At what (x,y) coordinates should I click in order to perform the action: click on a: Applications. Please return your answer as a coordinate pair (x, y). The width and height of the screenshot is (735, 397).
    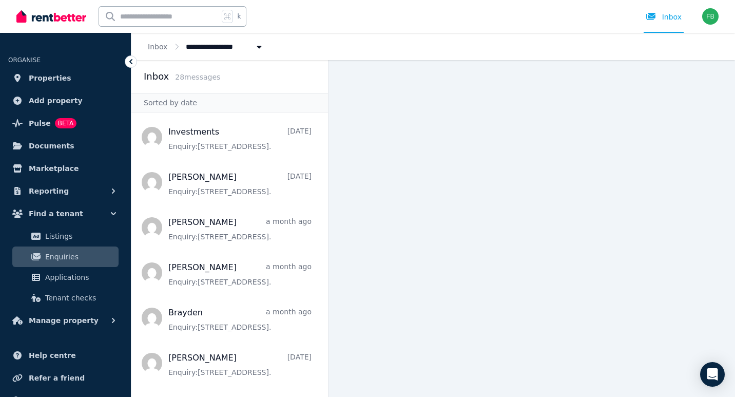
    Looking at the image, I should click on (65, 277).